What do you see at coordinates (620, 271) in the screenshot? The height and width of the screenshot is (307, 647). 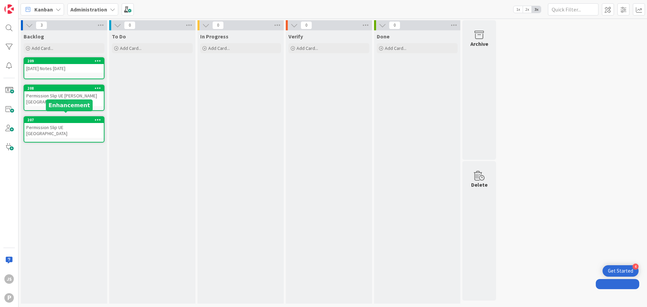 I see `div: Open Get Started checklist, remaining modules: 4` at bounding box center [620, 271].